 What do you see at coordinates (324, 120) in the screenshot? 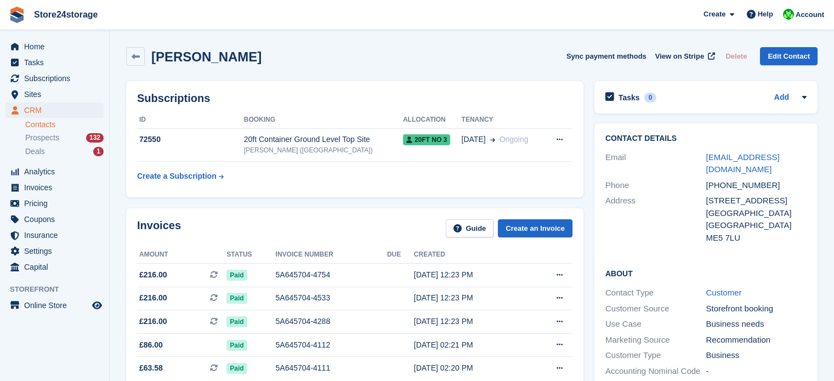
I see `th: Booking` at bounding box center [324, 120].